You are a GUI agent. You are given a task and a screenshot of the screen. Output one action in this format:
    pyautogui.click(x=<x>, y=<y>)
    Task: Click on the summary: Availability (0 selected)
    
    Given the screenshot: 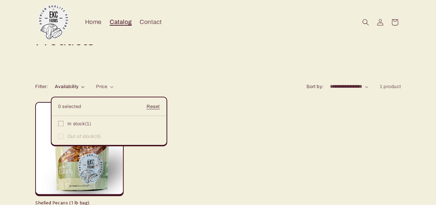 What is the action you would take?
    pyautogui.click(x=69, y=86)
    